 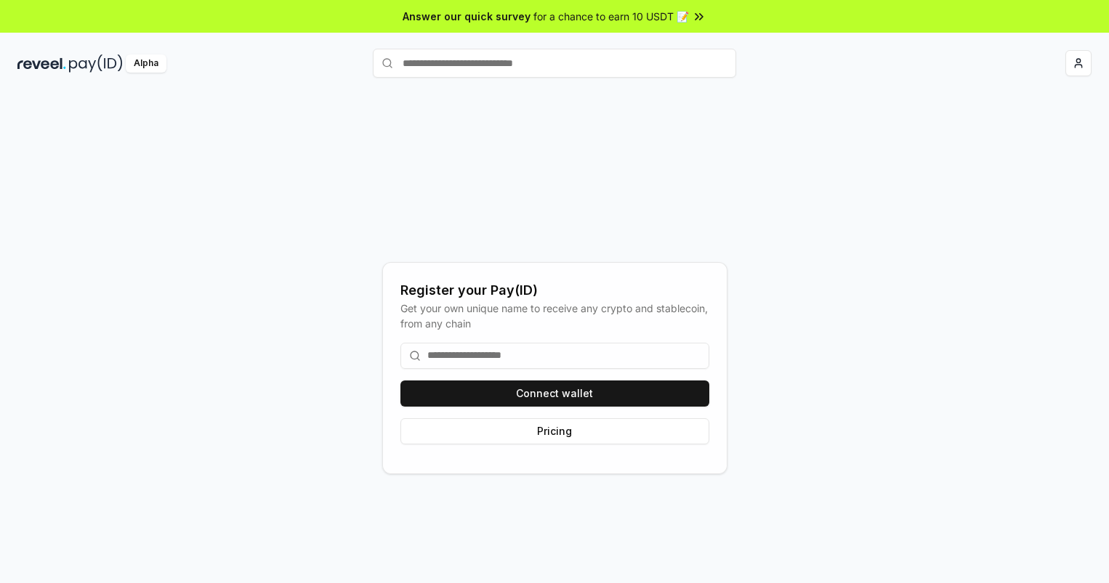 I want to click on div: Alpha, so click(x=146, y=63).